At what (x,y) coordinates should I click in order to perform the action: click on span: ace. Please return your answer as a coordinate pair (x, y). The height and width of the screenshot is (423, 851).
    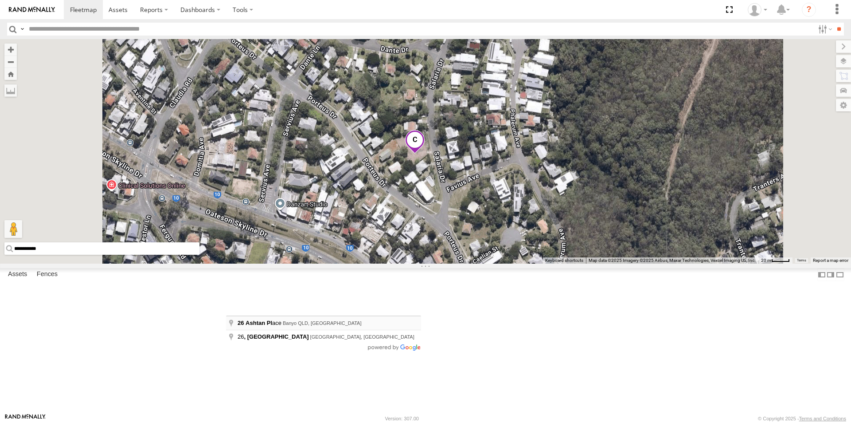
    Looking at the image, I should click on (260, 322).